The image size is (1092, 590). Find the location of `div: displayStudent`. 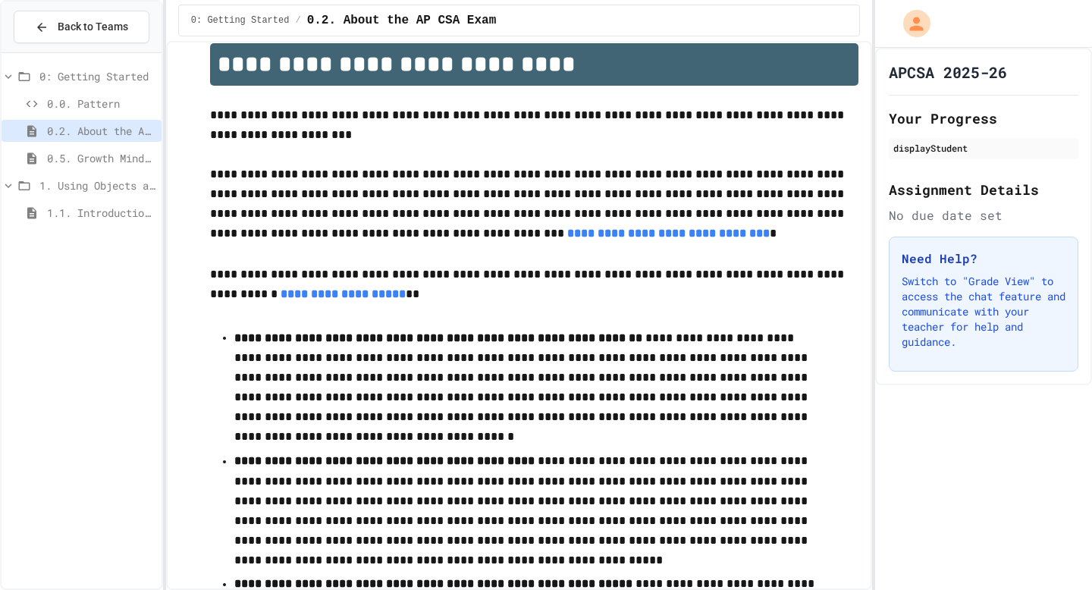

div: displayStudent is located at coordinates (983, 148).